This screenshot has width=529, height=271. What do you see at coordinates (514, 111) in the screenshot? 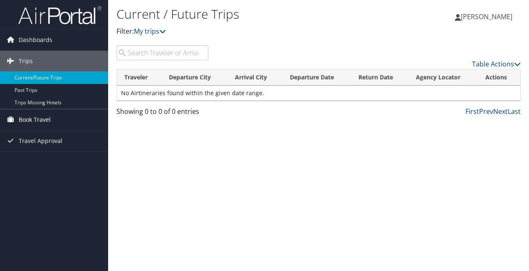
I see `a: Last` at bounding box center [514, 111].